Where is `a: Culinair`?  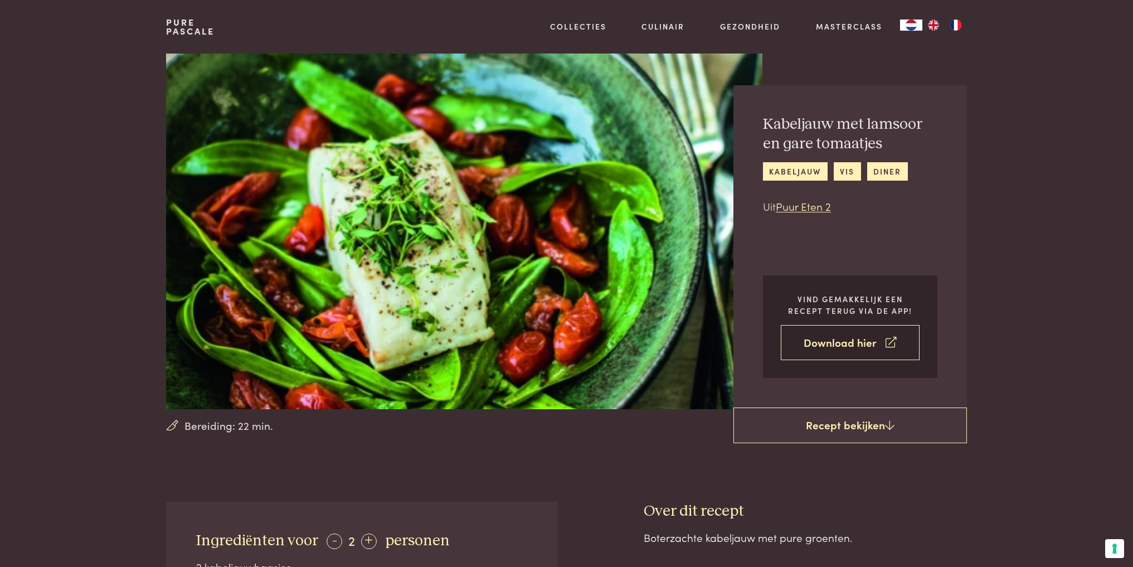 a: Culinair is located at coordinates (662, 26).